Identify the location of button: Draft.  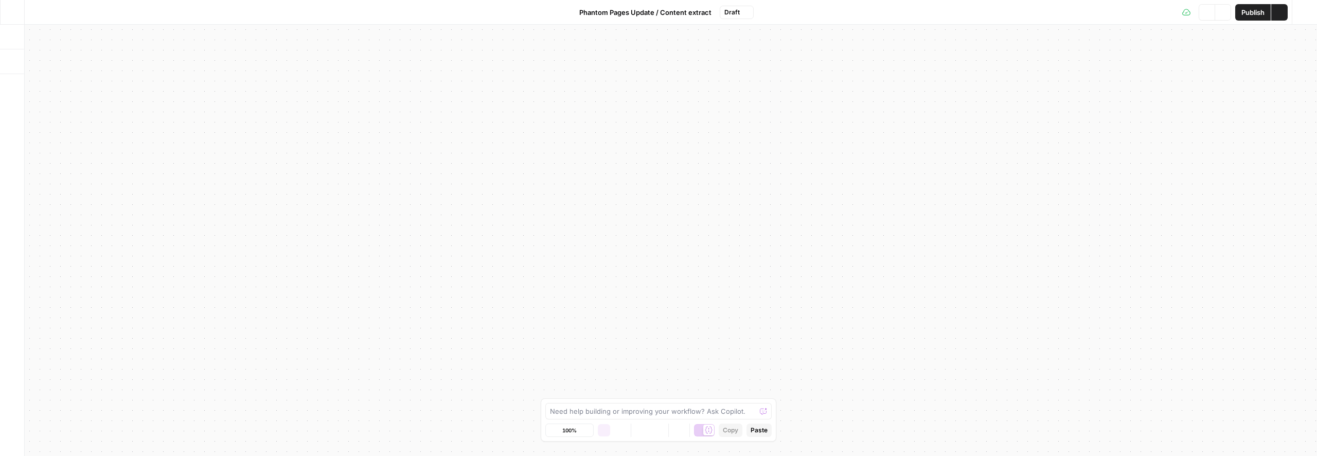
(737, 12).